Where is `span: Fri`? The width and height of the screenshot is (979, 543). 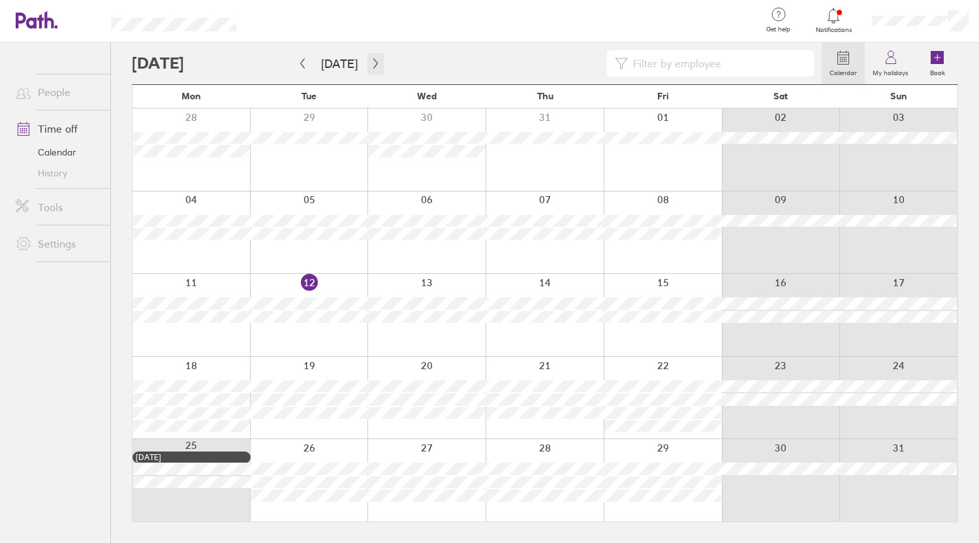 span: Fri is located at coordinates (663, 96).